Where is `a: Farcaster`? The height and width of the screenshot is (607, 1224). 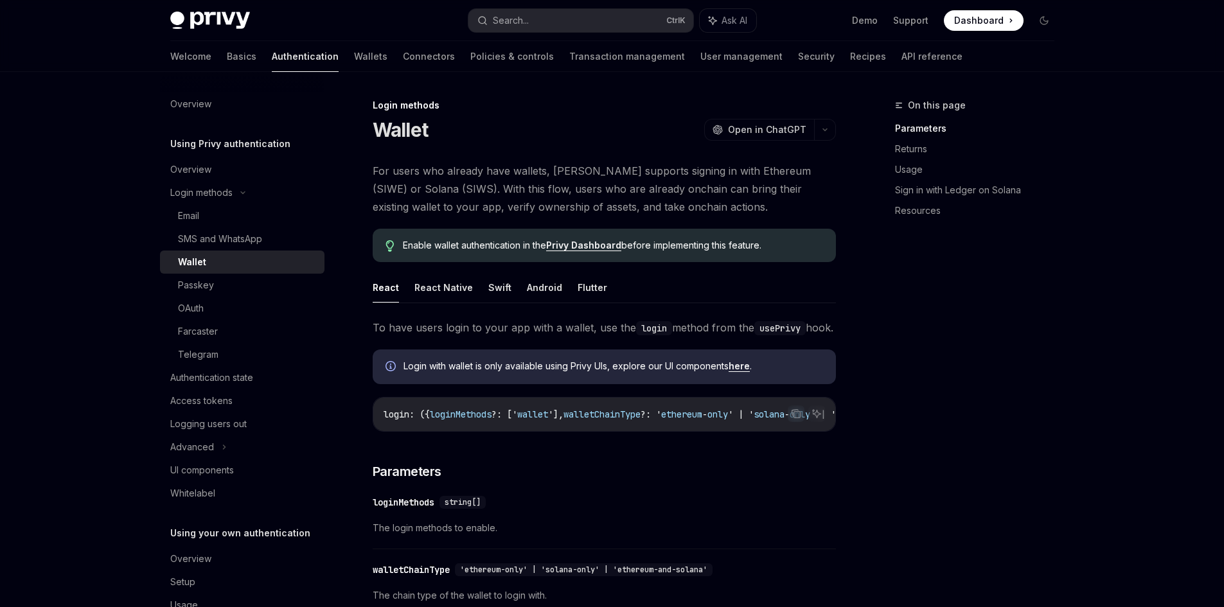 a: Farcaster is located at coordinates (242, 331).